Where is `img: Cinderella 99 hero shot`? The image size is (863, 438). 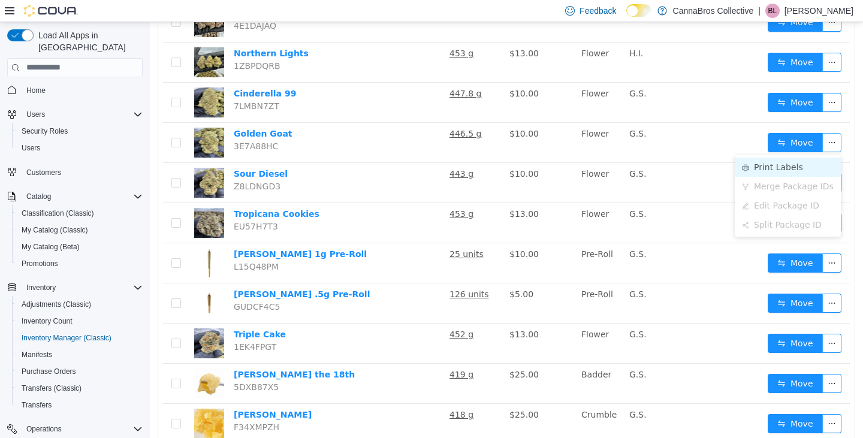 img: Cinderella 99 hero shot is located at coordinates (59, 80).